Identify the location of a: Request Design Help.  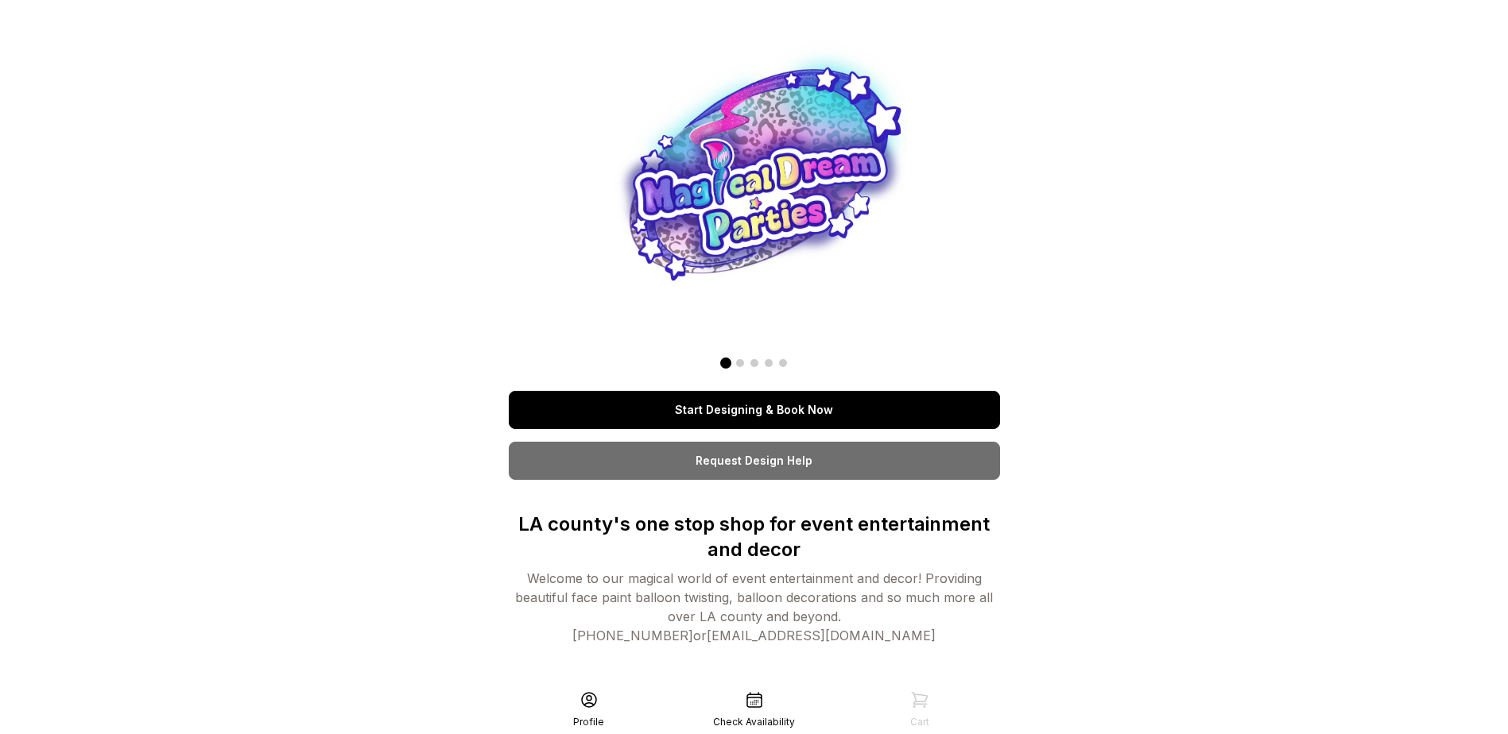
(754, 461).